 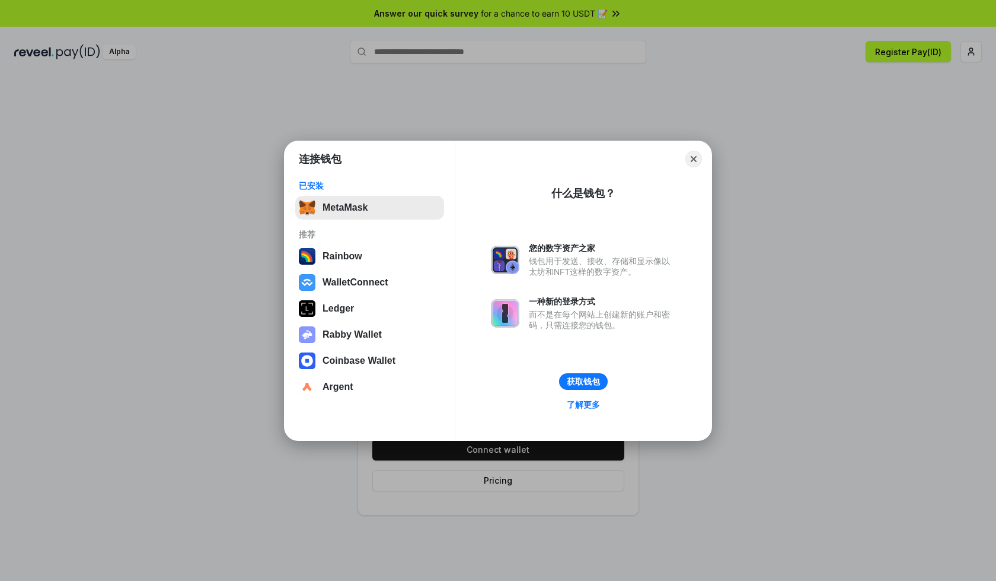 What do you see at coordinates (345, 208) in the screenshot?
I see `div: MetaMask` at bounding box center [345, 208].